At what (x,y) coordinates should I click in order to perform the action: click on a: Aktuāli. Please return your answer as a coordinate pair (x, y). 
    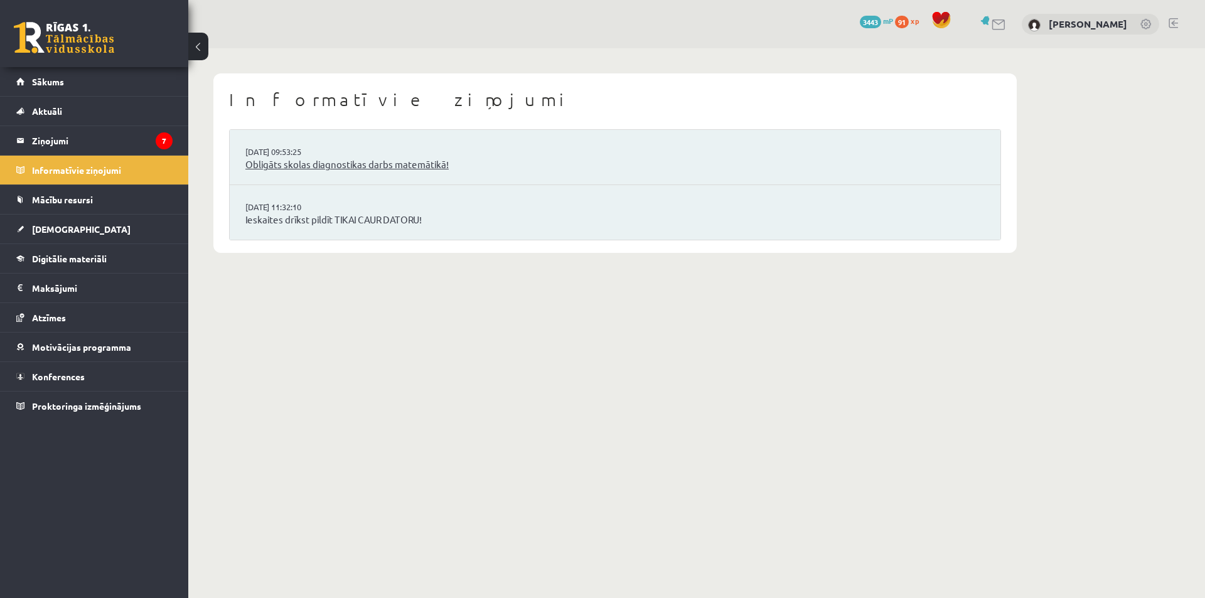
    Looking at the image, I should click on (94, 111).